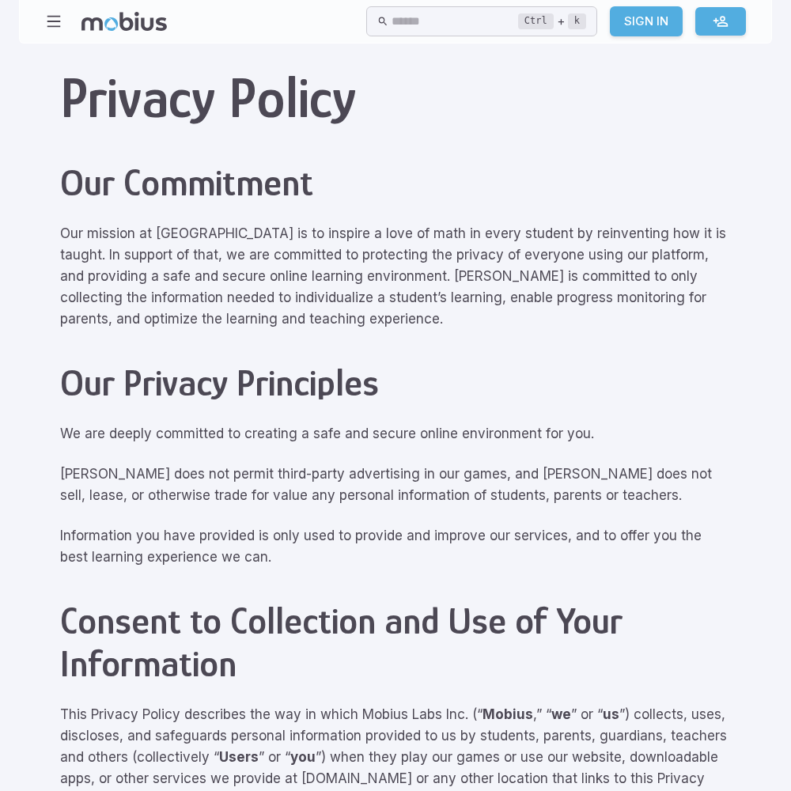  Describe the element at coordinates (561, 714) in the screenshot. I see `strong: we` at that location.